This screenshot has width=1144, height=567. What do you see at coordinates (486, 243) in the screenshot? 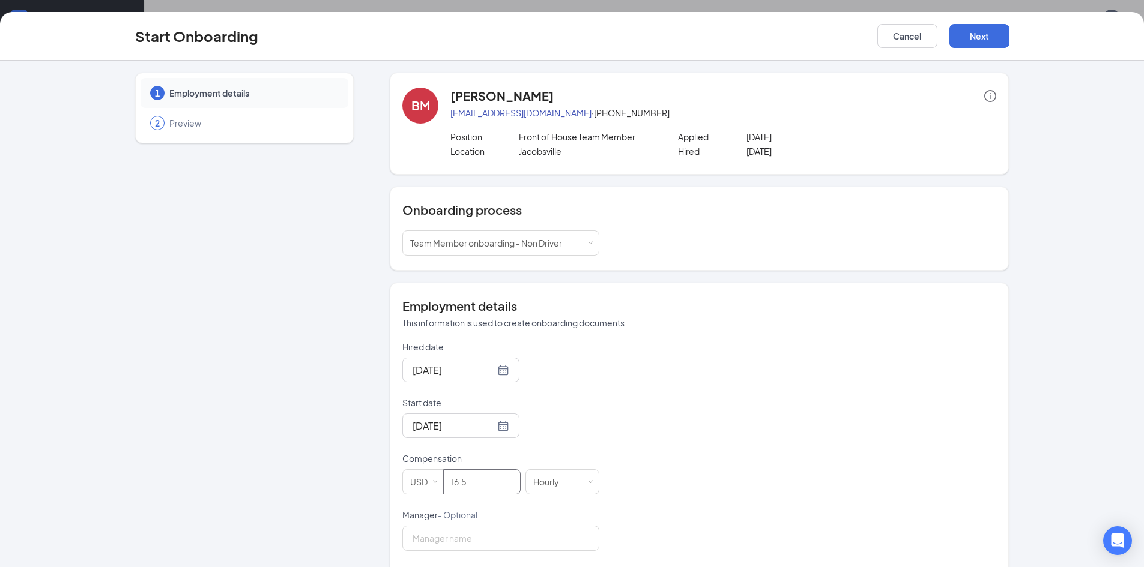
I see `span: Team Member onboarding - Non Driver` at bounding box center [486, 243].